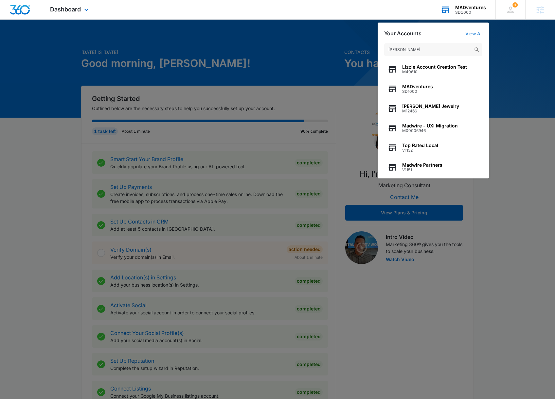 The image size is (555, 399). Describe the element at coordinates (433, 148) in the screenshot. I see `button: Top Rated LocalV1132` at that location.